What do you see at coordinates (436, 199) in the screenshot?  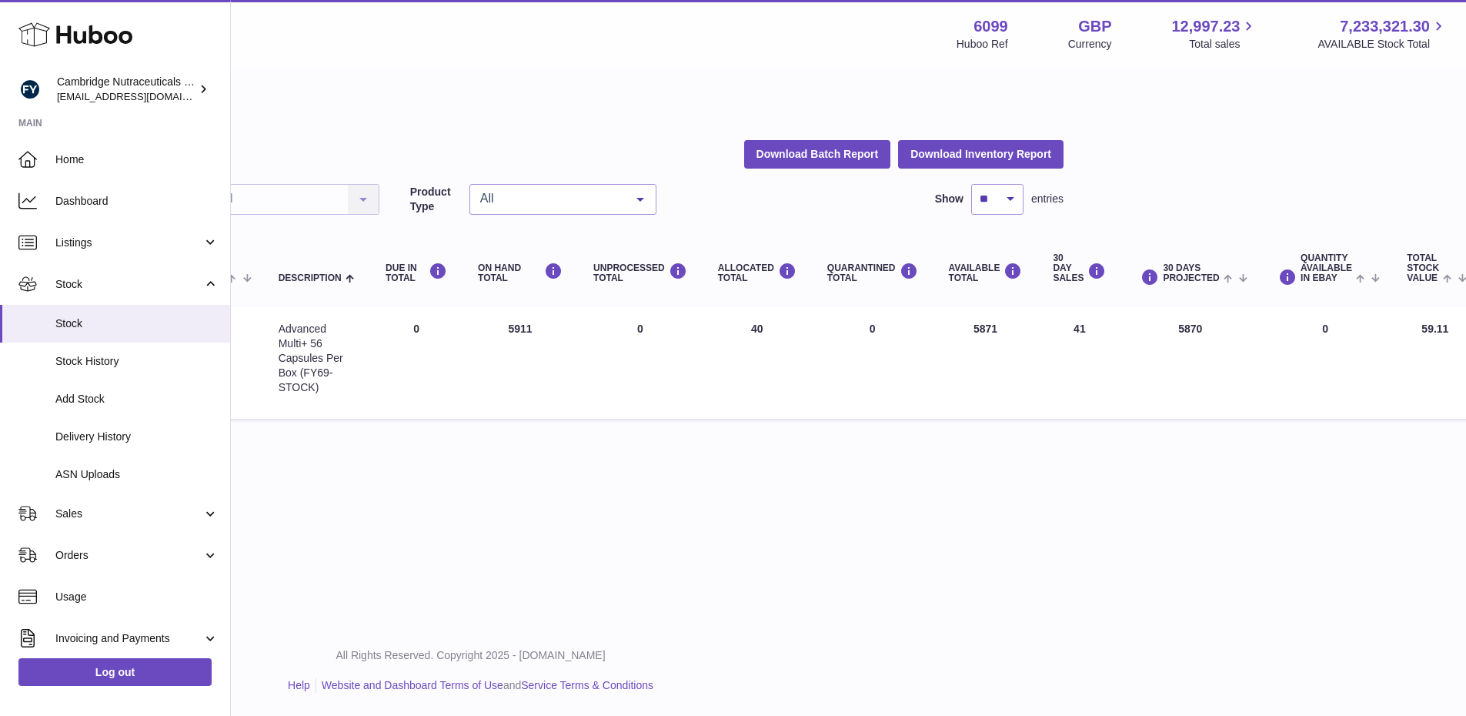 I see `label: Product Type` at bounding box center [436, 199].